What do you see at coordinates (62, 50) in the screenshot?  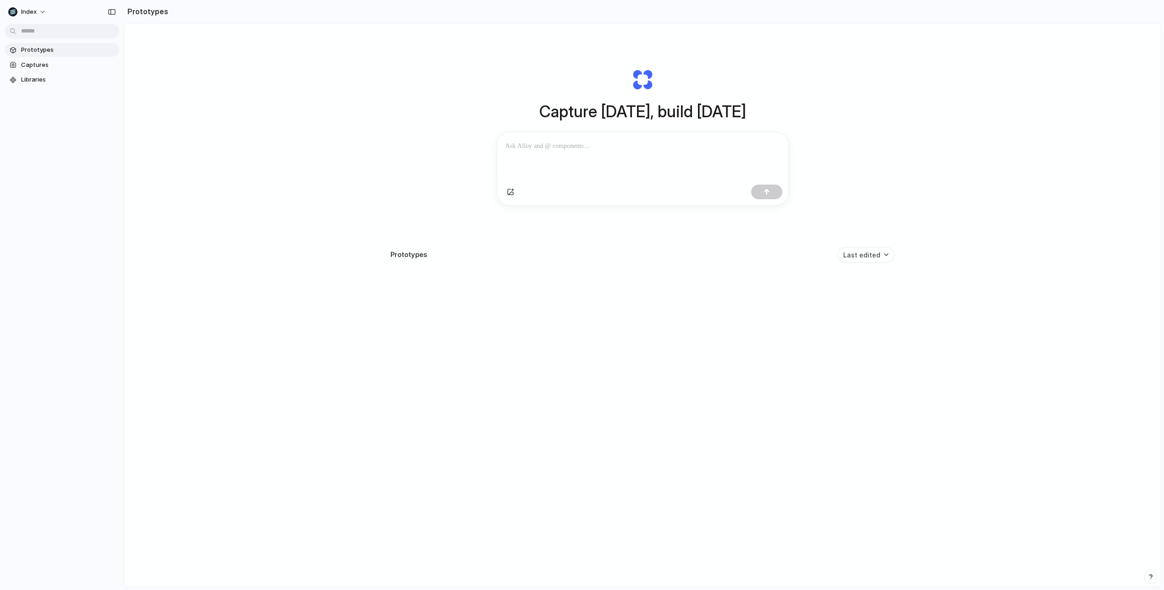 I see `a: Prototypes` at bounding box center [62, 50].